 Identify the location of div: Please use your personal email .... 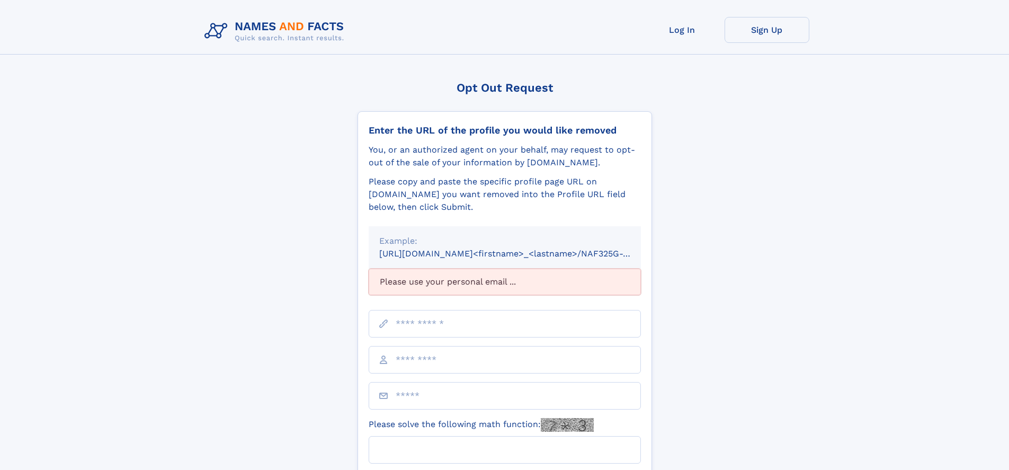
(505, 282).